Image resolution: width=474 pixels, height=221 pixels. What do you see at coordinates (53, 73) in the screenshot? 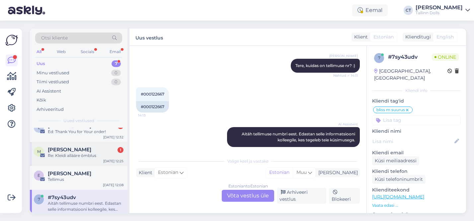
I see `div: Minu vestlused` at bounding box center [53, 73].